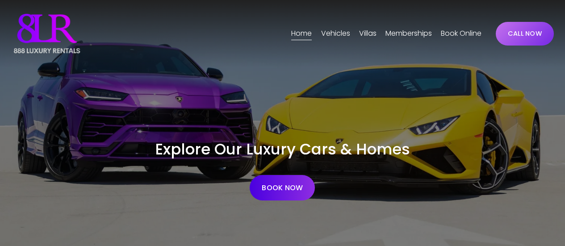 Image resolution: width=565 pixels, height=246 pixels. What do you see at coordinates (282, 187) in the screenshot?
I see `a: BOOK NOW` at bounding box center [282, 187].